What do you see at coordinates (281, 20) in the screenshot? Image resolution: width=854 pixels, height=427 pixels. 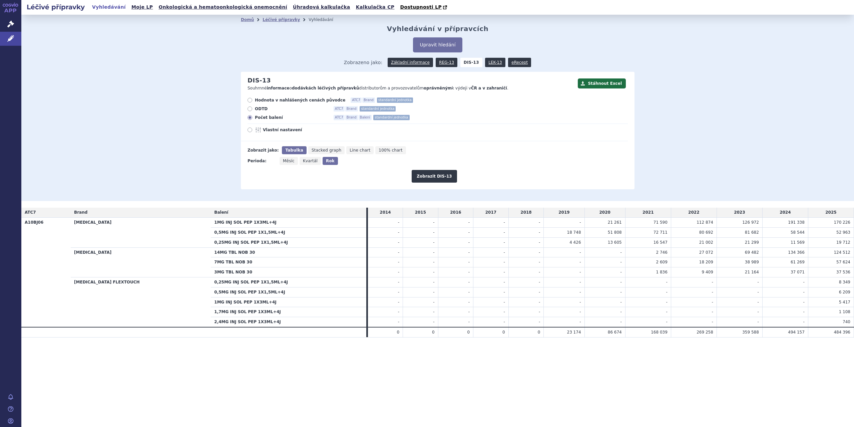 I see `a: Léčivé přípravky` at bounding box center [281, 20].